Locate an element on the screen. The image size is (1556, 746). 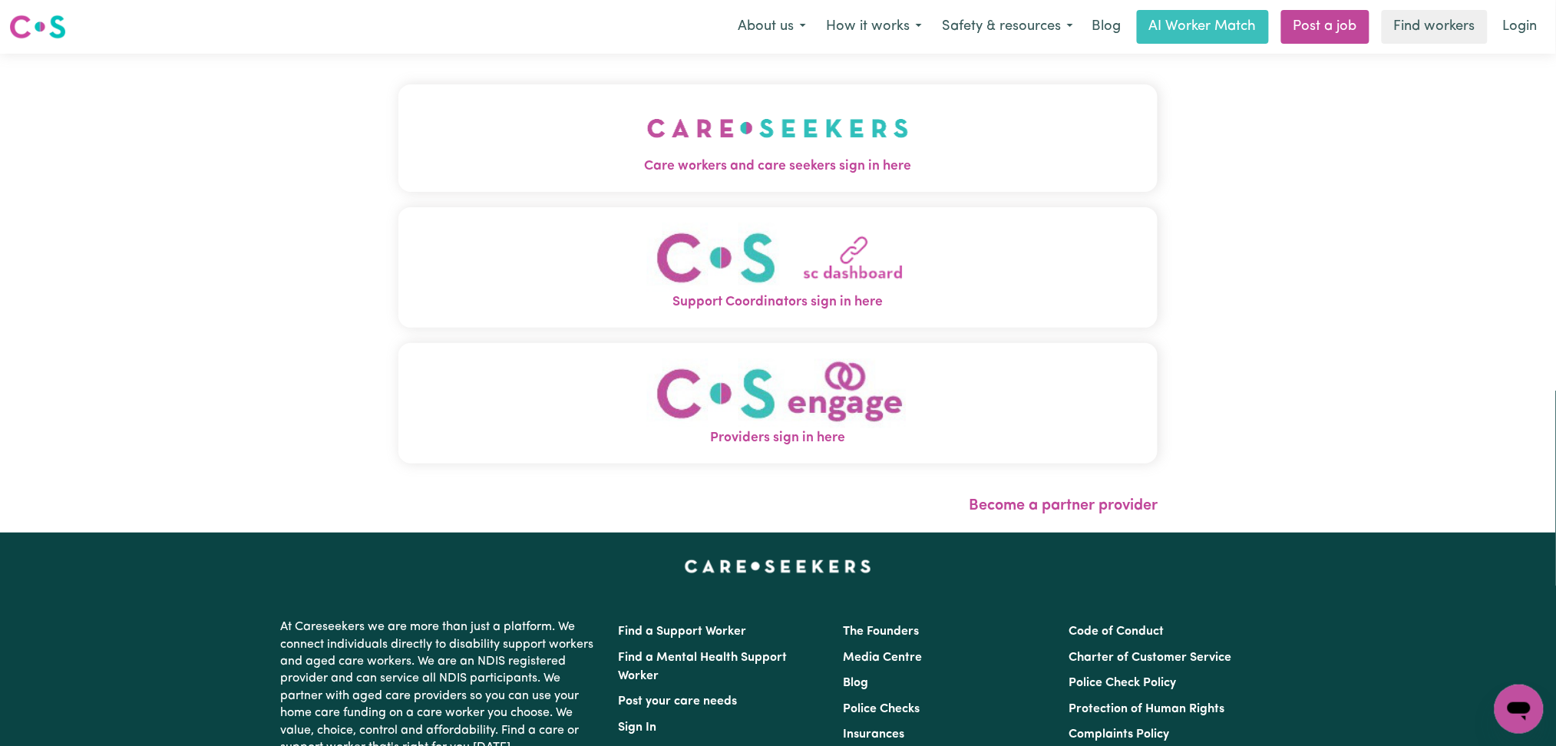
button: Care workers and care seekers sign in here is located at coordinates (778, 138).